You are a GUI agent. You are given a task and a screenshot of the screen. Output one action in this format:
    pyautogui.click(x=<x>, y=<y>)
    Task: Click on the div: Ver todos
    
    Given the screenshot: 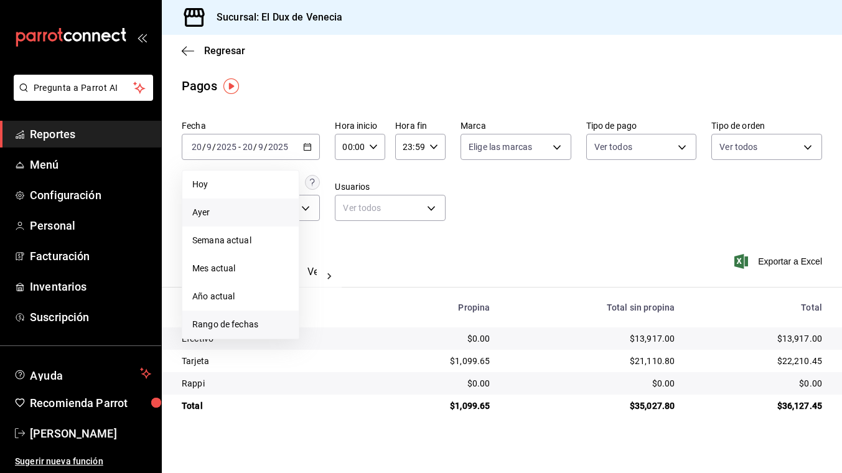 What is the action you would take?
    pyautogui.click(x=390, y=208)
    